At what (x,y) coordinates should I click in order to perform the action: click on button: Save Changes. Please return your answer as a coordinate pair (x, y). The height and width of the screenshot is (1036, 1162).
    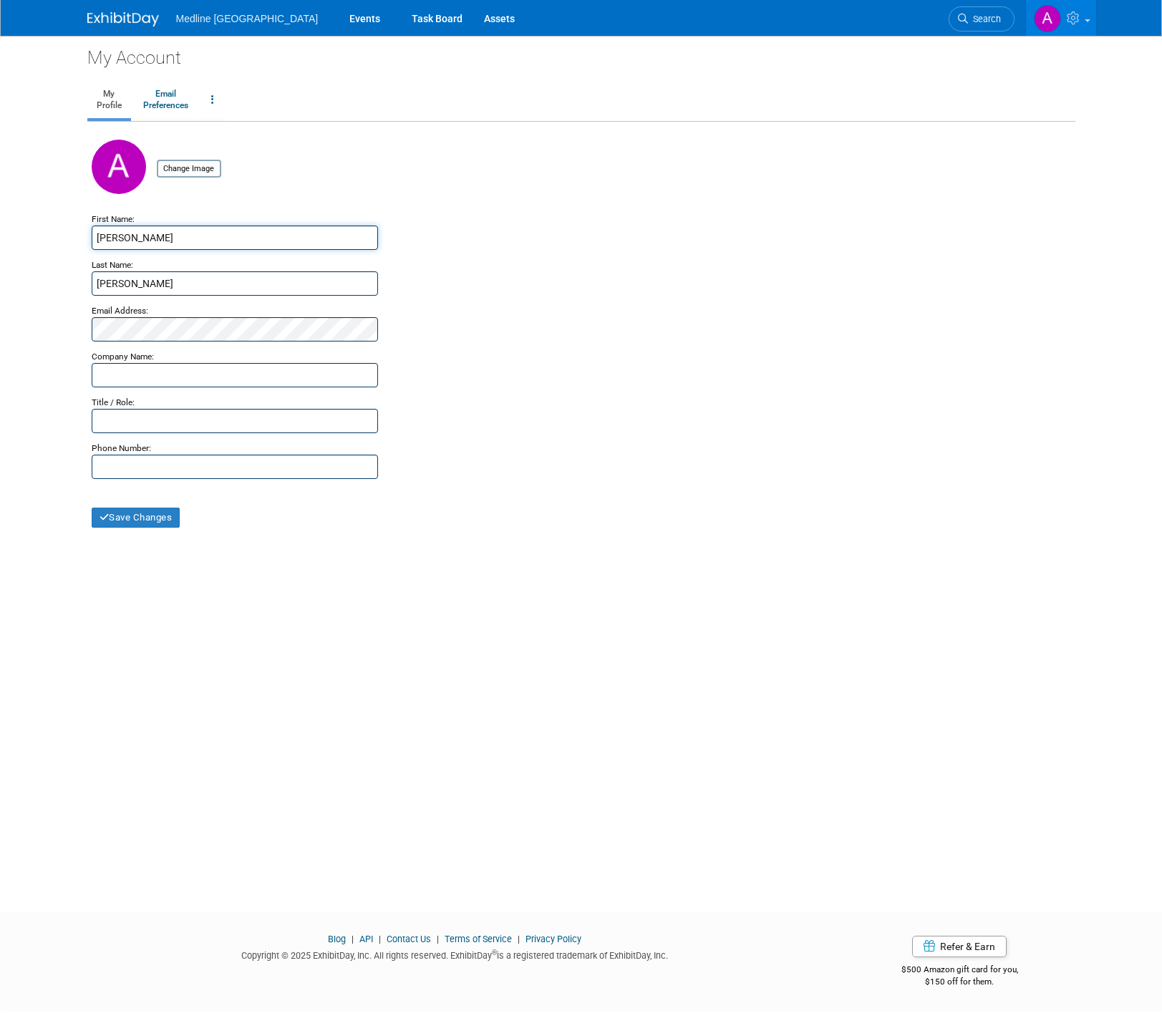
    Looking at the image, I should click on (136, 518).